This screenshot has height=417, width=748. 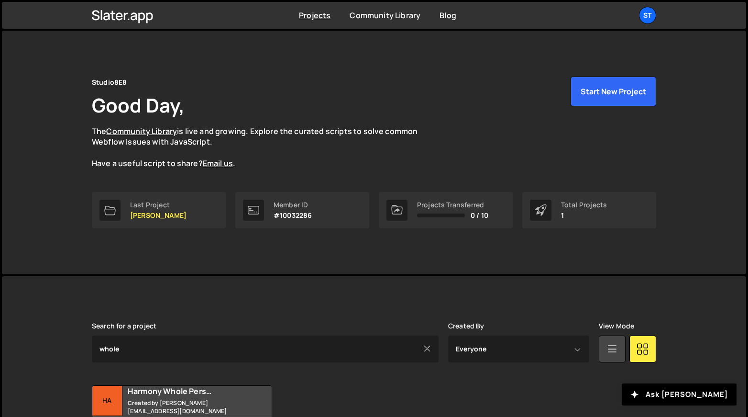 I want to click on div: Projects Transferred, so click(x=452, y=205).